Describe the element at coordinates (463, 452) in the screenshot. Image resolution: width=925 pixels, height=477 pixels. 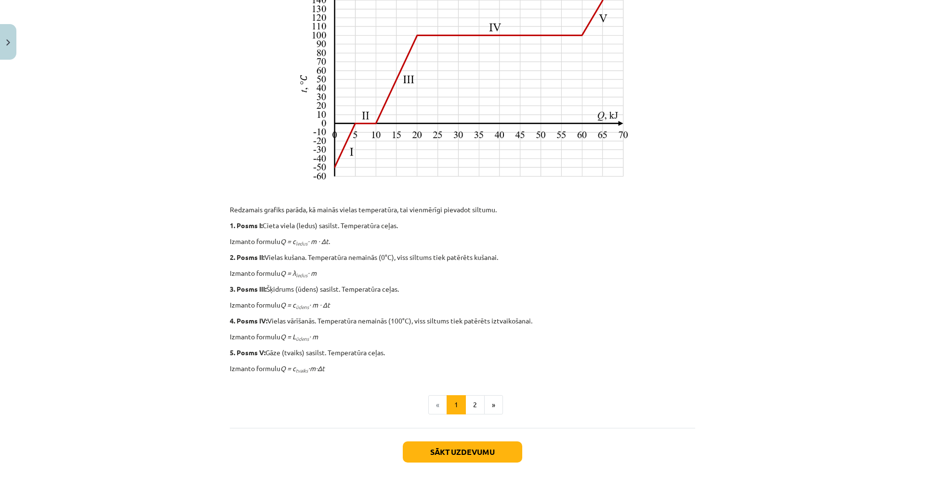
I see `button: Sākt uzdevumu` at that location.